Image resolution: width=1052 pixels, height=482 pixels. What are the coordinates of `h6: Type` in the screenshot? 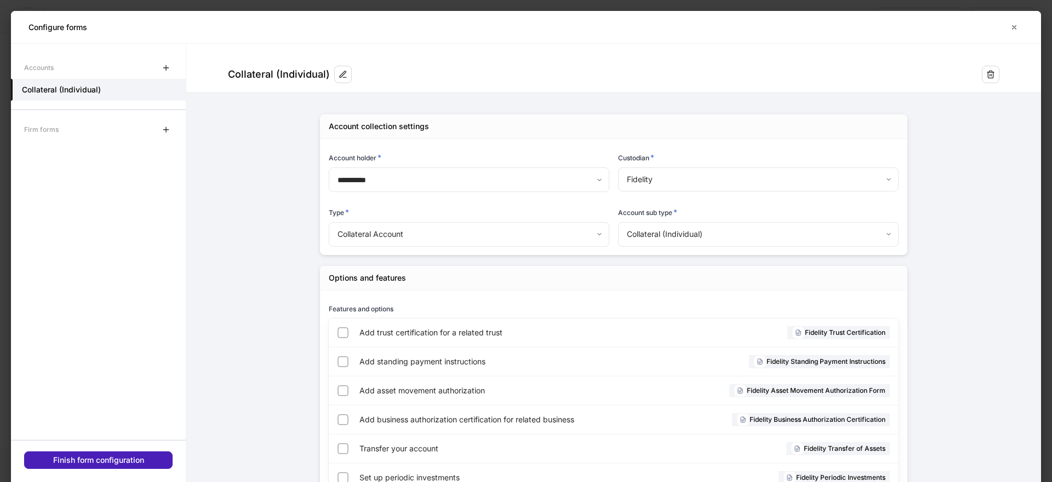 It's located at (338, 212).